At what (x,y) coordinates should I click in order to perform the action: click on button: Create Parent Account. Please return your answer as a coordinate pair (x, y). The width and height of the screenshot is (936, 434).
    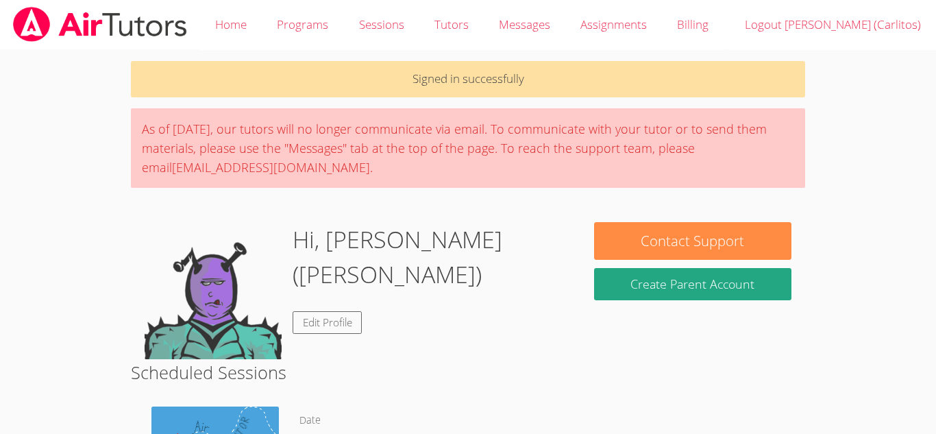
    Looking at the image, I should click on (693, 284).